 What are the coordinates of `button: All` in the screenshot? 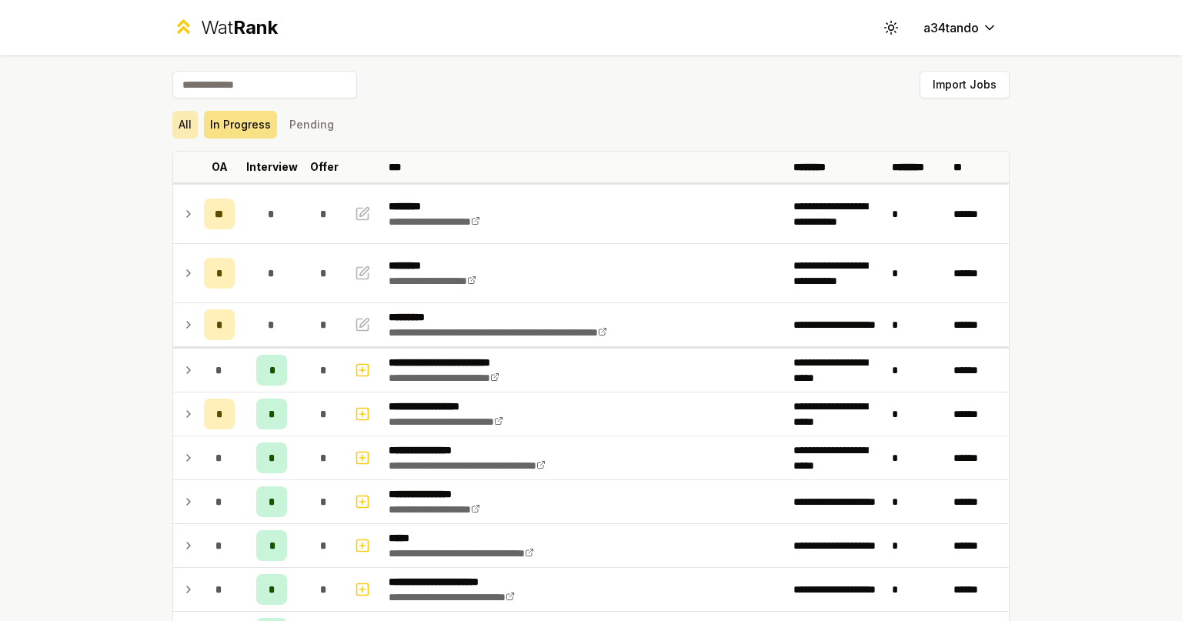 It's located at (185, 125).